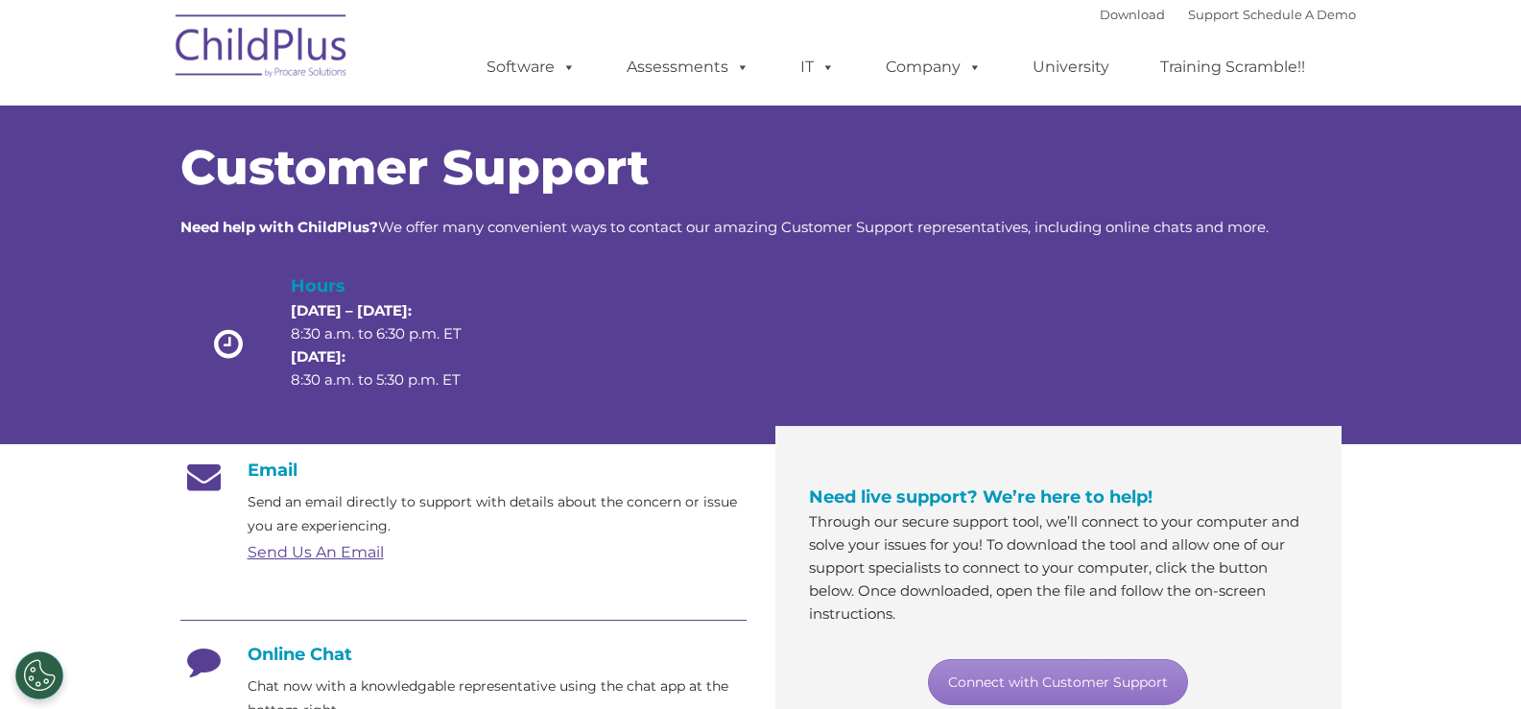 The height and width of the screenshot is (709, 1521). I want to click on a: Schedule A Demo, so click(1300, 14).